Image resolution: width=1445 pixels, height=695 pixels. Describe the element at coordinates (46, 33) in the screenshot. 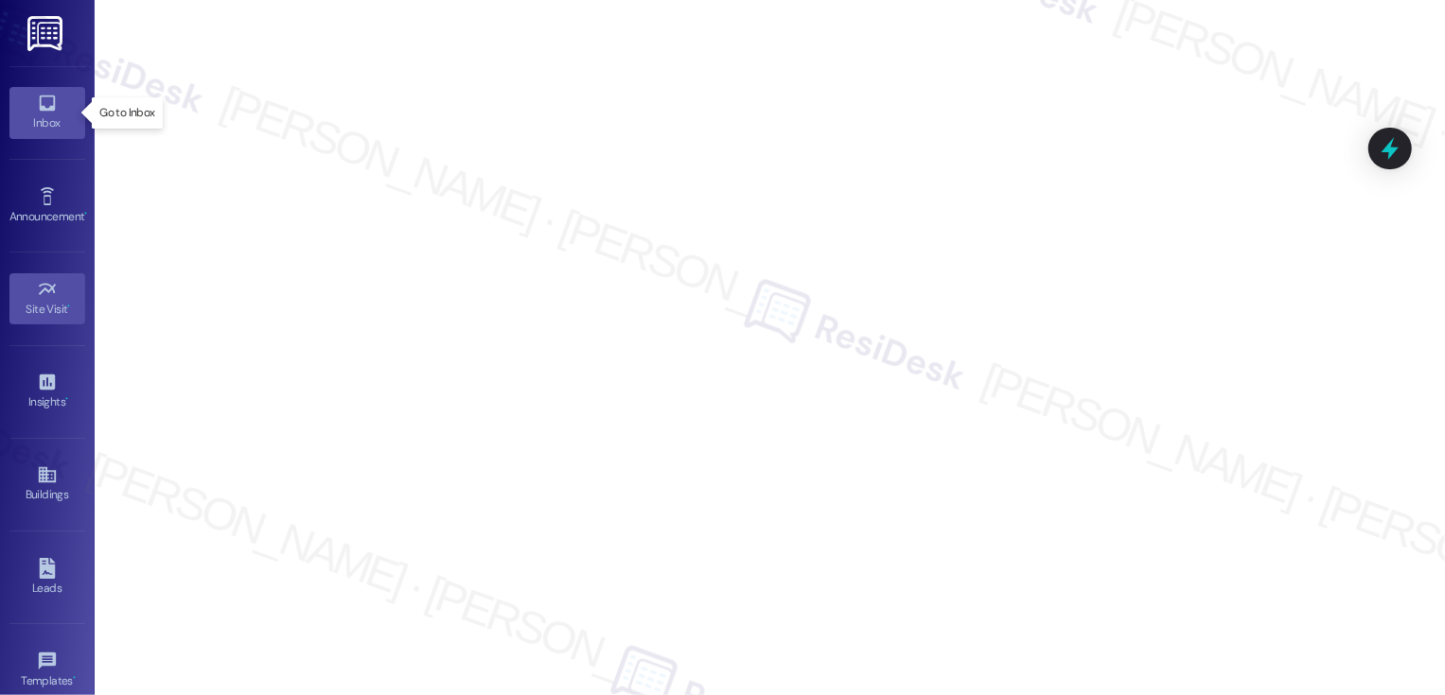

I see `img: ResiDesk Logo` at that location.